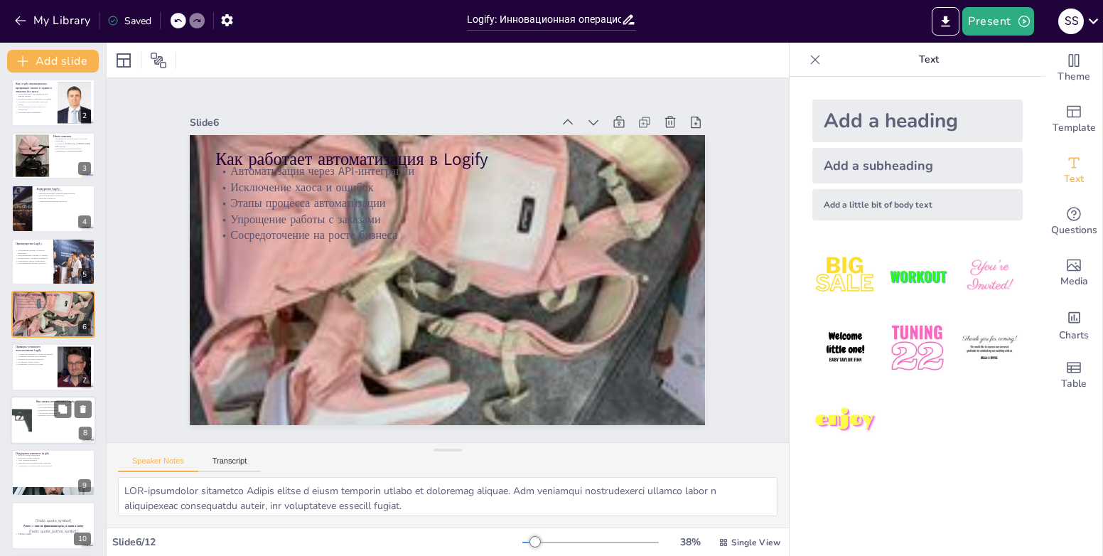 The width and height of the screenshot is (1103, 556). I want to click on p: Против встроенных сервисов маркетплейсов, so click(63, 193).